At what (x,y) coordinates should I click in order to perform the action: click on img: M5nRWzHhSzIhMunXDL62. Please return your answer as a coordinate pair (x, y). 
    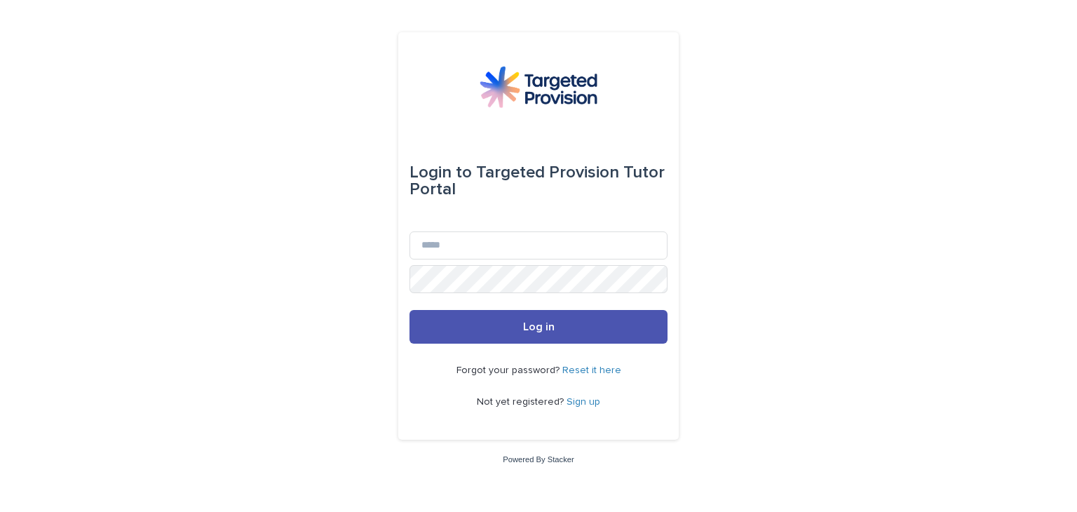
    Looking at the image, I should click on (538, 87).